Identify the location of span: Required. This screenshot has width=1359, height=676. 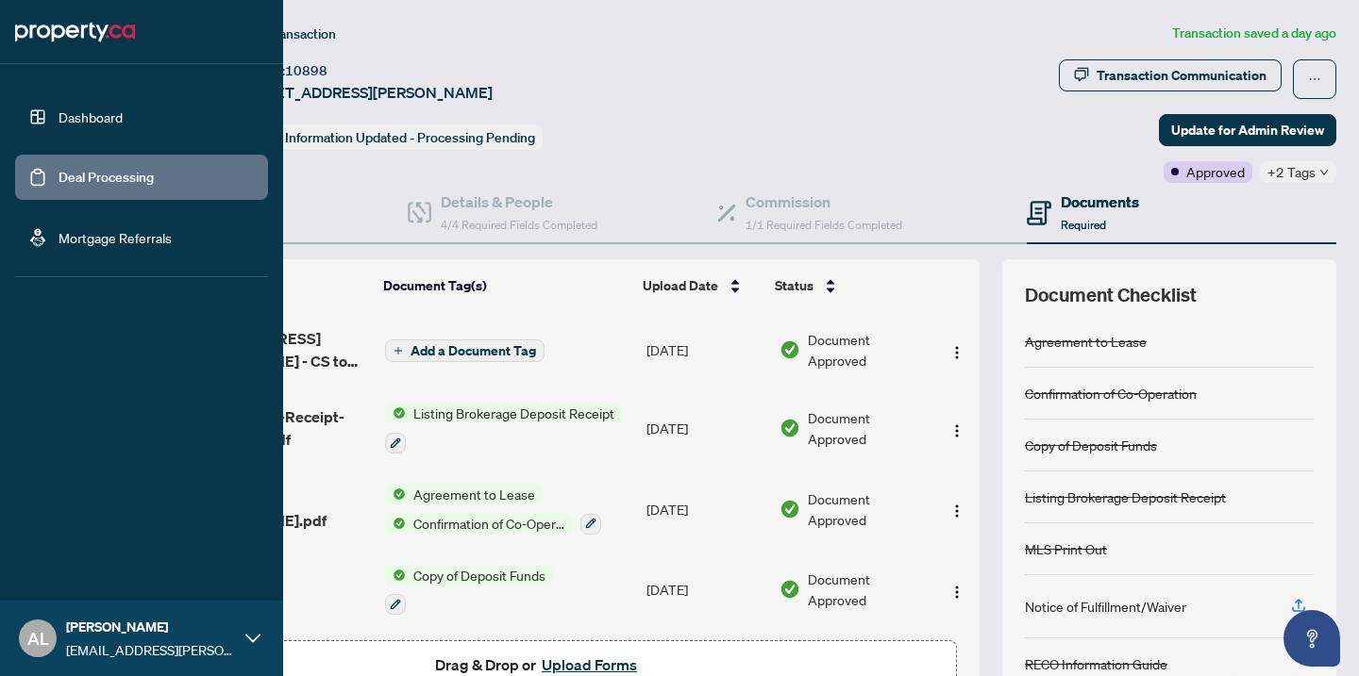
(1083, 225).